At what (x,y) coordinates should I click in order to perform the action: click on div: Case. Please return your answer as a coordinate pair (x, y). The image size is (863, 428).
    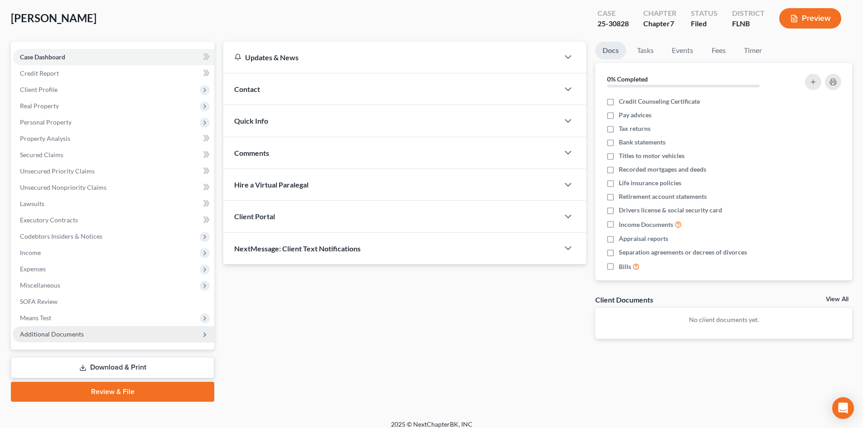
    Looking at the image, I should click on (613, 13).